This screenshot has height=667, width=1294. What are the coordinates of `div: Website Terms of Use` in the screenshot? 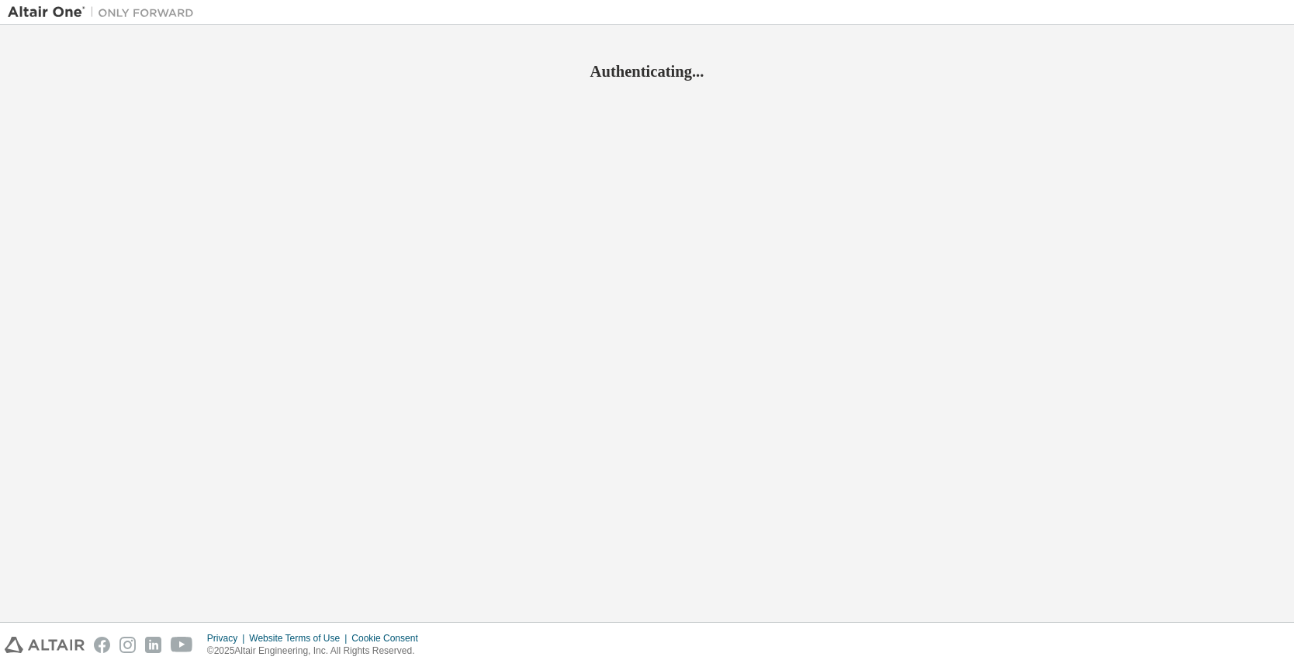 It's located at (300, 638).